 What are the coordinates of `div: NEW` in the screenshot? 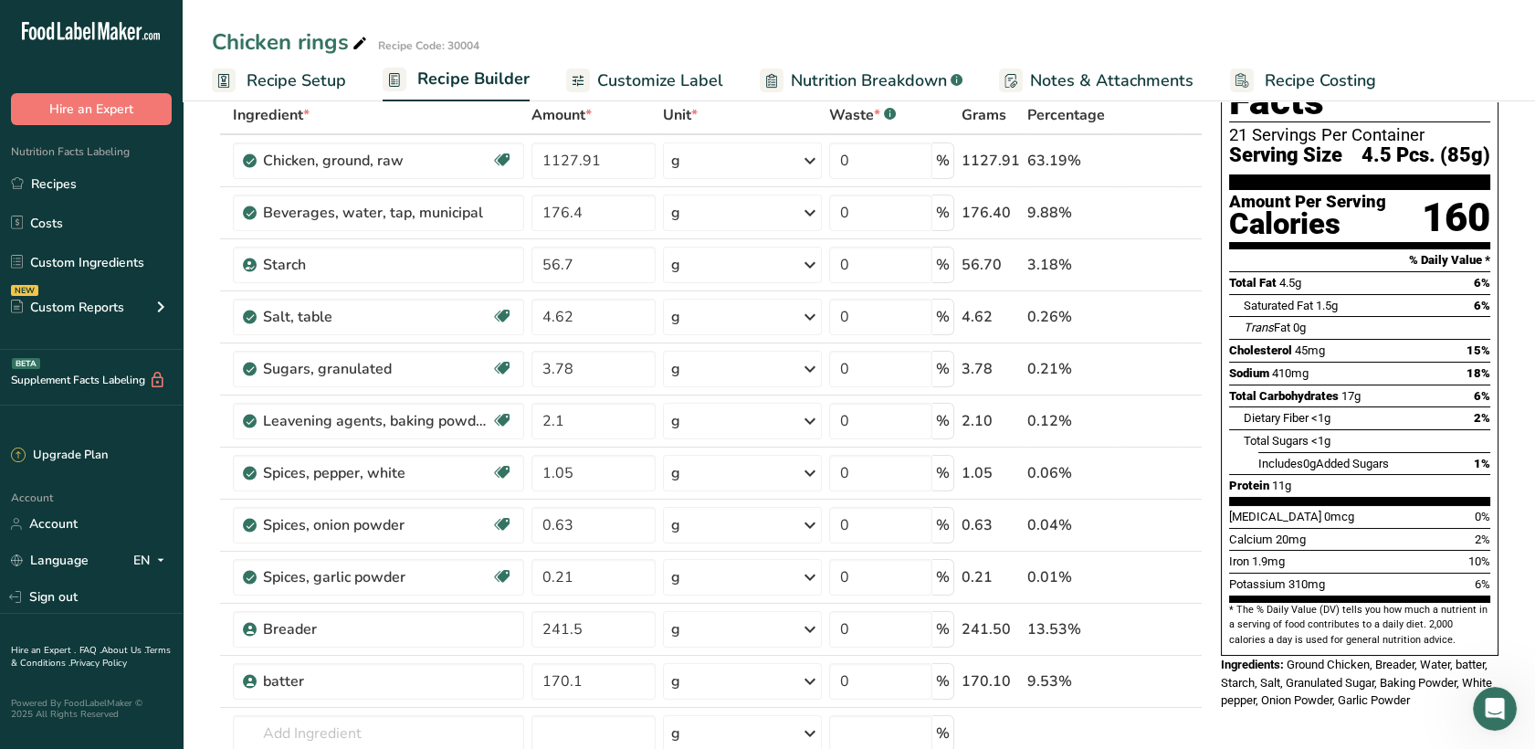 It's located at (25, 290).